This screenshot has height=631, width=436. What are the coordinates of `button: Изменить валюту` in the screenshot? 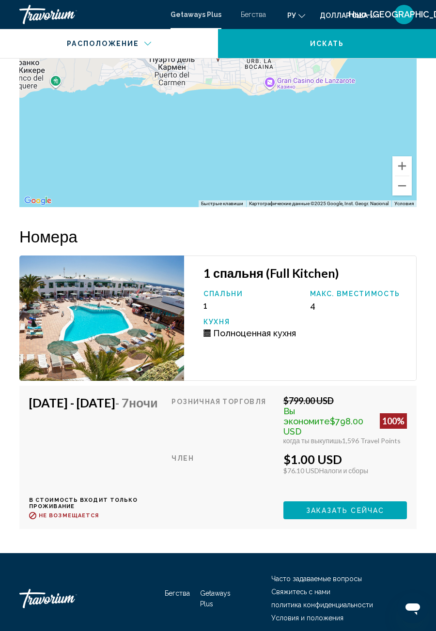 It's located at (348, 15).